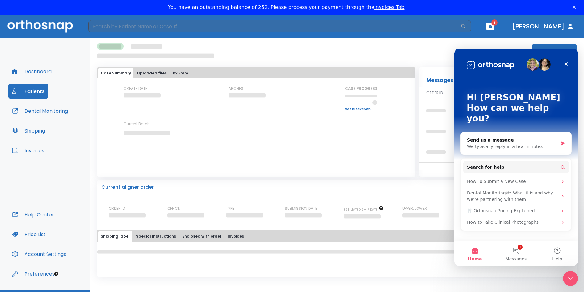 The image size is (584, 292). What do you see at coordinates (152, 73) in the screenshot?
I see `button: Uploaded files` at bounding box center [152, 73].